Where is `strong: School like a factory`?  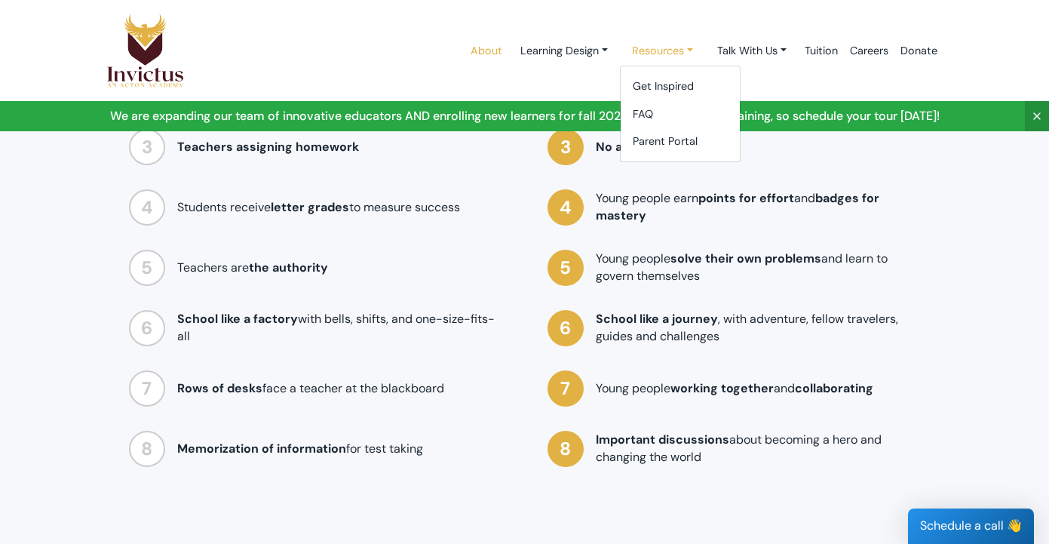
strong: School like a factory is located at coordinates (238, 318).